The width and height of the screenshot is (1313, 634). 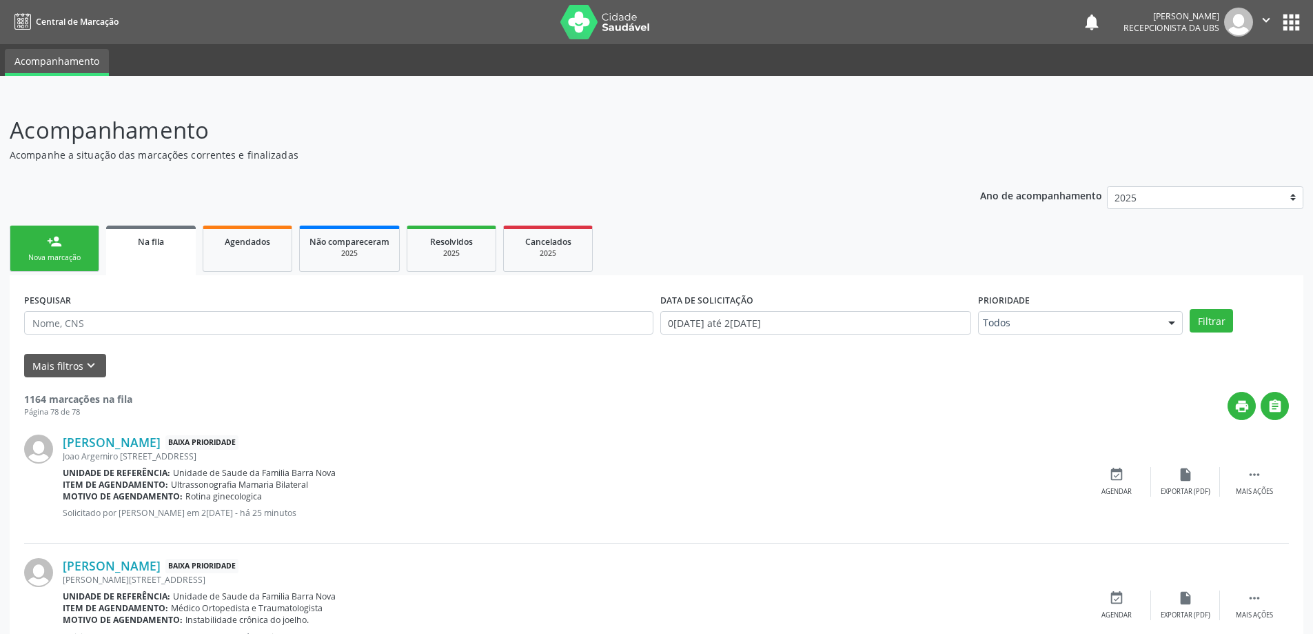 What do you see at coordinates (48, 300) in the screenshot?
I see `label: PESQUISAR` at bounding box center [48, 300].